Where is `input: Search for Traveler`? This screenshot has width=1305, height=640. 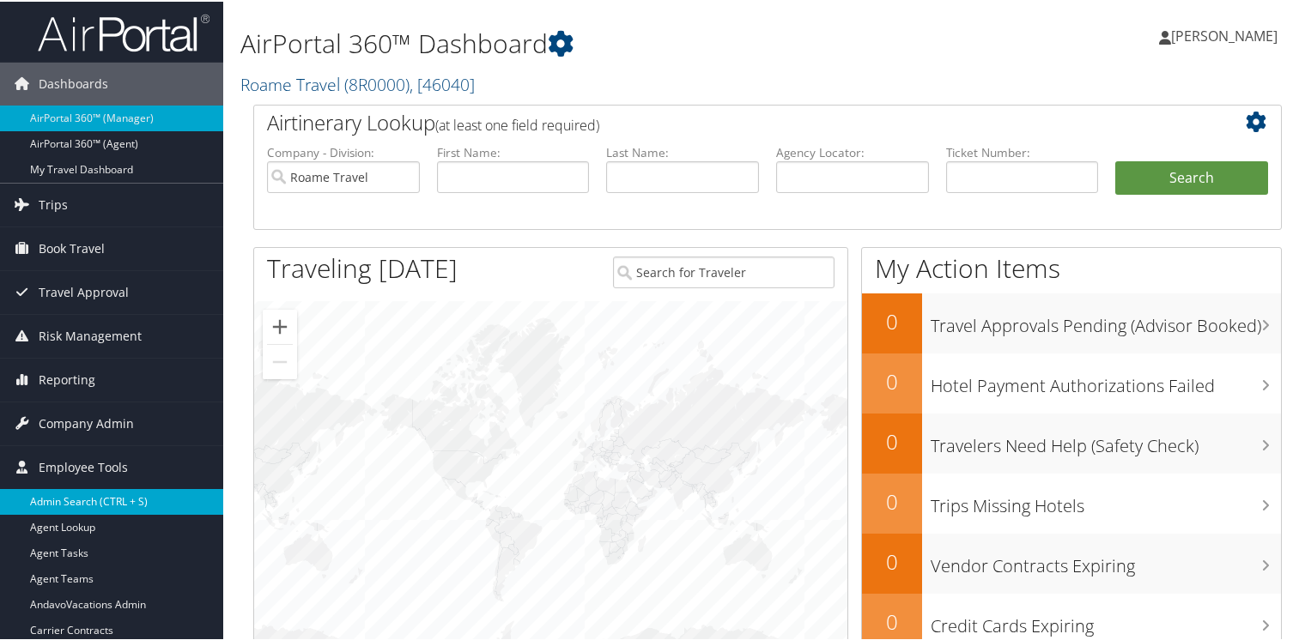 input: Search for Traveler is located at coordinates (724, 270).